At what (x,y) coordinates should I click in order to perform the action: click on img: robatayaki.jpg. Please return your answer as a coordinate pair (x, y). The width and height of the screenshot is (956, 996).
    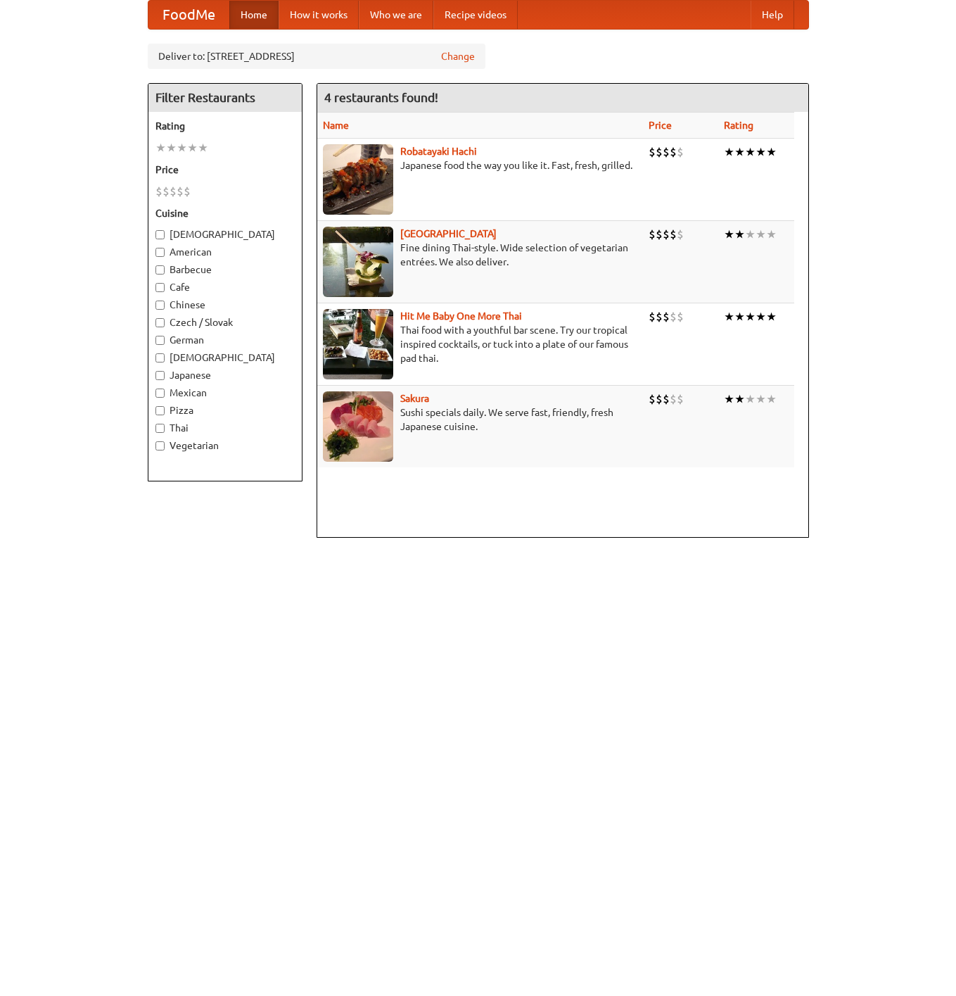
    Looking at the image, I should click on (358, 179).